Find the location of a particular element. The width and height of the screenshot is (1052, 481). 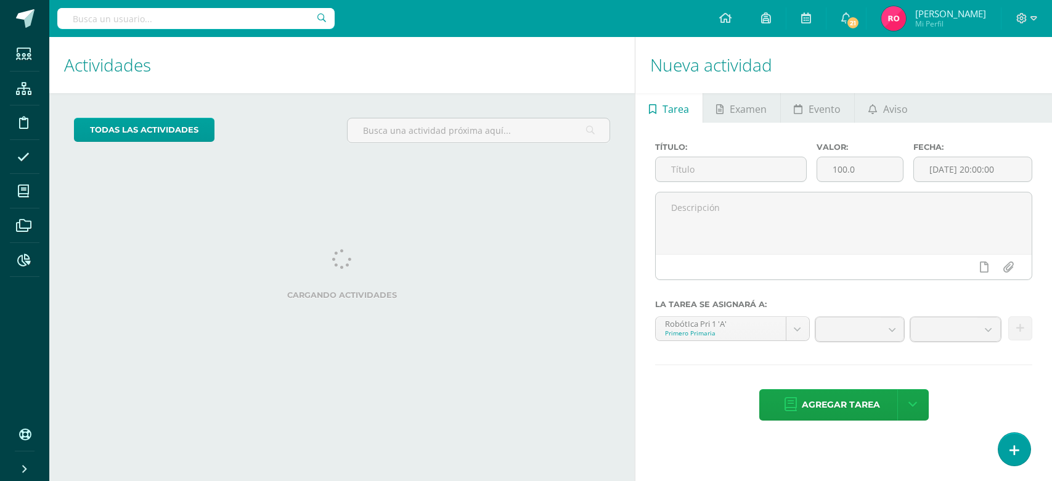

input: Fecha de entrega is located at coordinates (972, 169).